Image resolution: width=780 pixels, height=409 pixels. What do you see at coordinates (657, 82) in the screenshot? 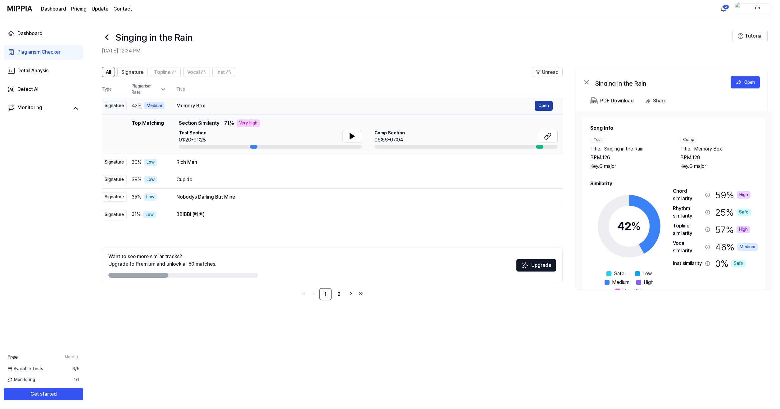
I see `div: Singing in the Rain` at bounding box center [657, 82].